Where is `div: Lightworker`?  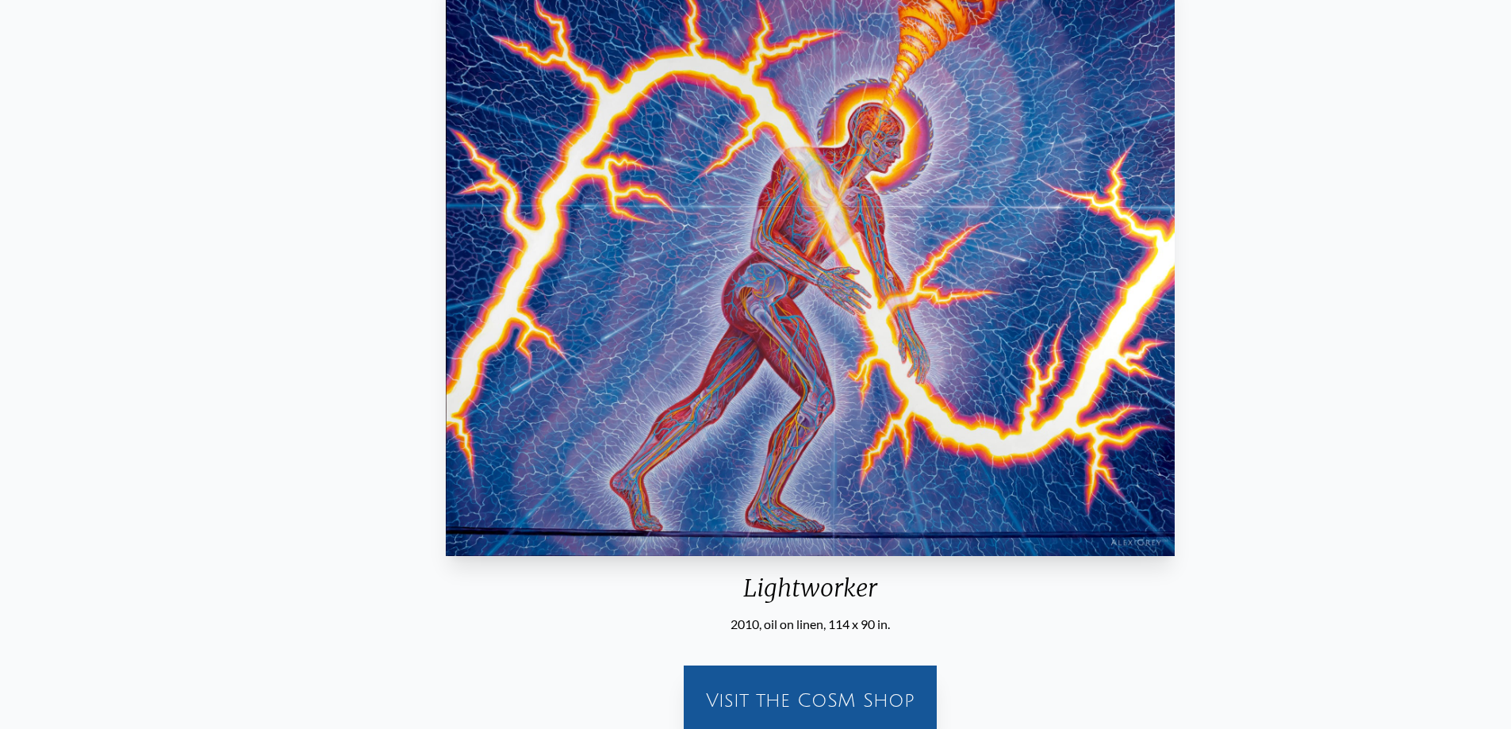
div: Lightworker is located at coordinates (810, 594).